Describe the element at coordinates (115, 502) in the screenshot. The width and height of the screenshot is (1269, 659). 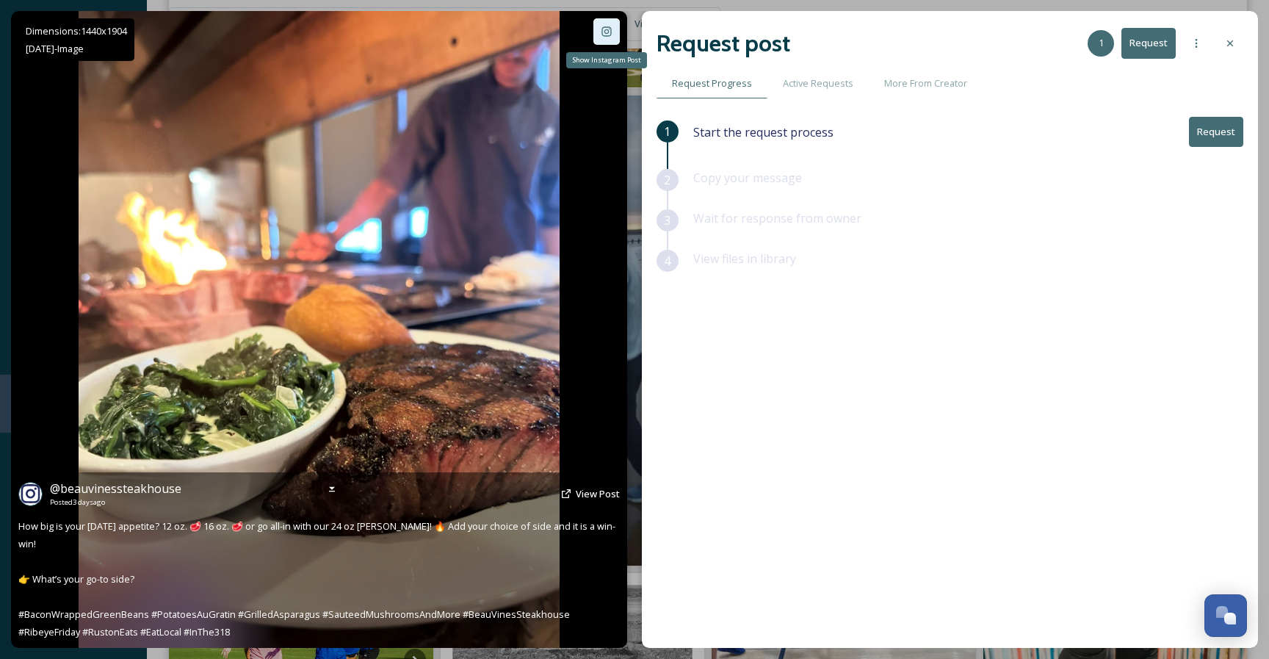
I see `span: Posted 3 days ago` at that location.